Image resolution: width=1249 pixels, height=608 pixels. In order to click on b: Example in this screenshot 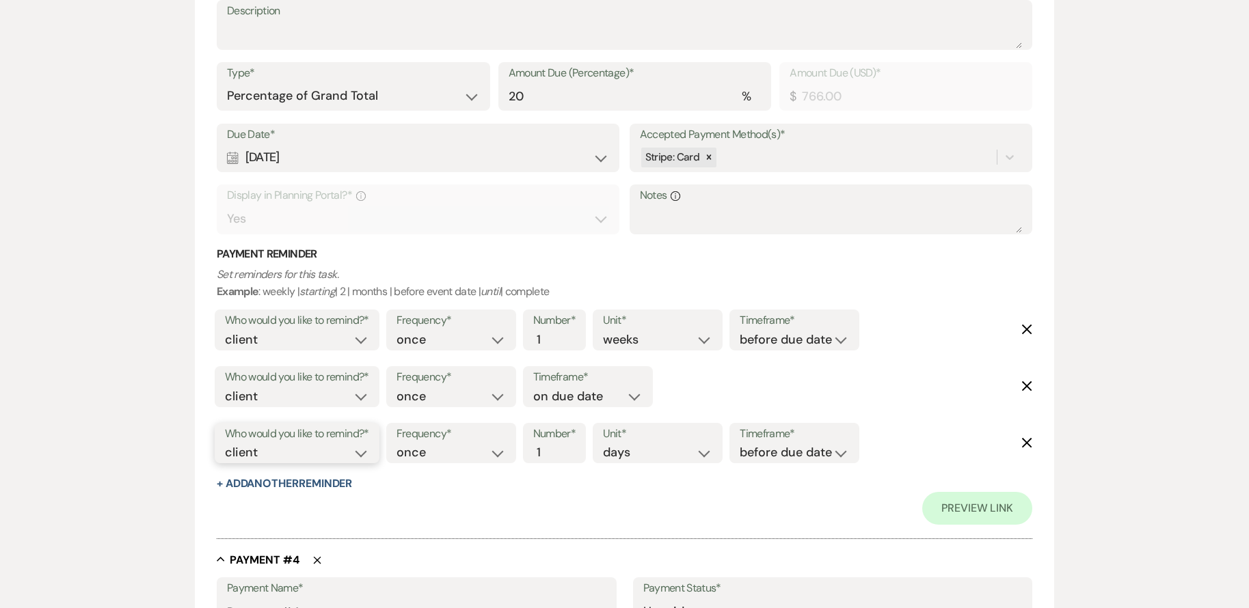, I will do `click(238, 291)`.